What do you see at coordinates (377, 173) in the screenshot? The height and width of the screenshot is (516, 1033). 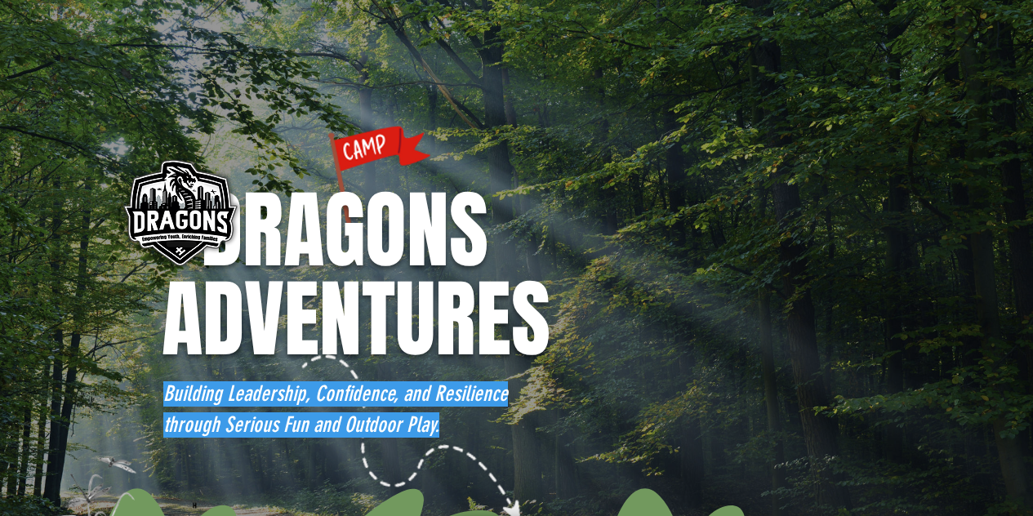 I see `img: CAMP FLAG.png` at bounding box center [377, 173].